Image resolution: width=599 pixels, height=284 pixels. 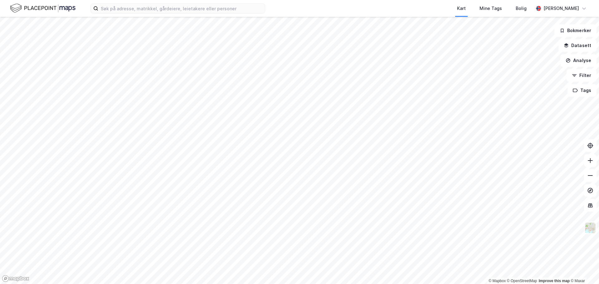 I want to click on button: Analyse, so click(x=579, y=61).